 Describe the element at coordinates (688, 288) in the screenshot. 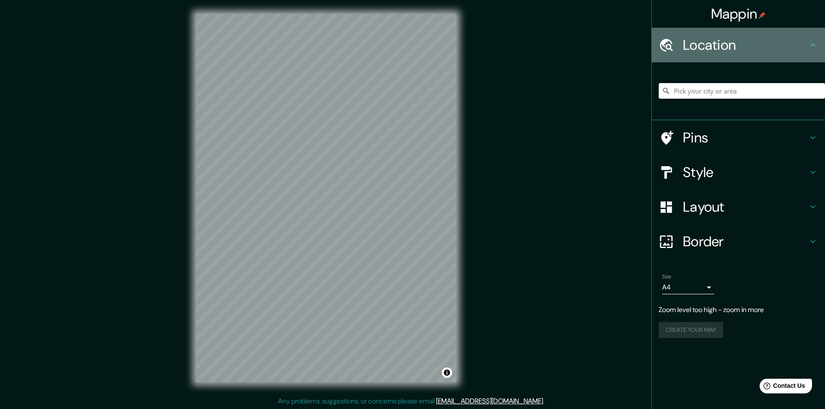

I see `div: A4` at that location.